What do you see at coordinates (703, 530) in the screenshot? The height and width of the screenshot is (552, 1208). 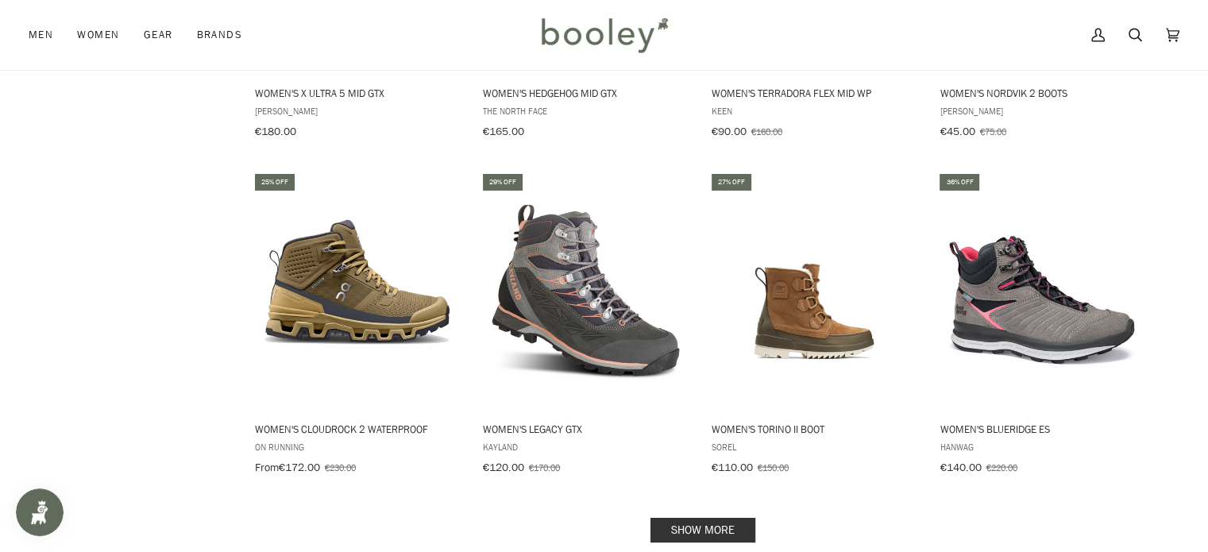 I see `div: Pagination` at bounding box center [703, 530].